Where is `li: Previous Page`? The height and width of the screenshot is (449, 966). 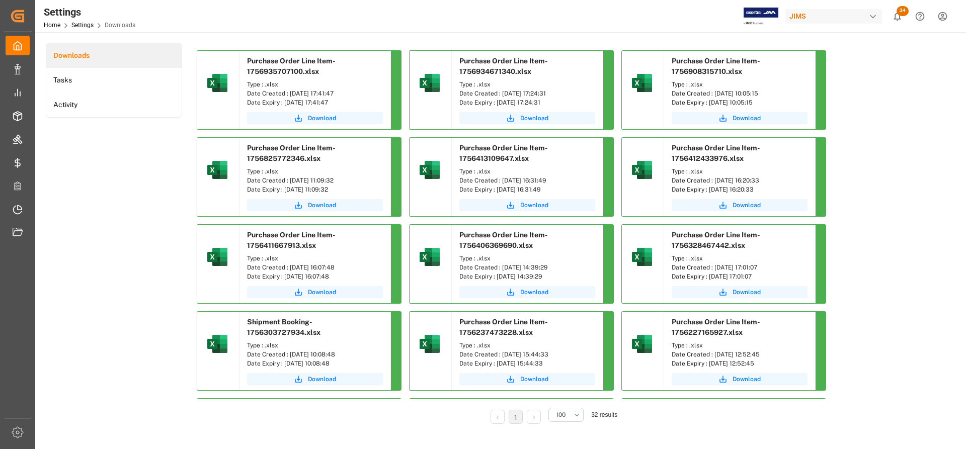 li: Previous Page is located at coordinates (497, 417).